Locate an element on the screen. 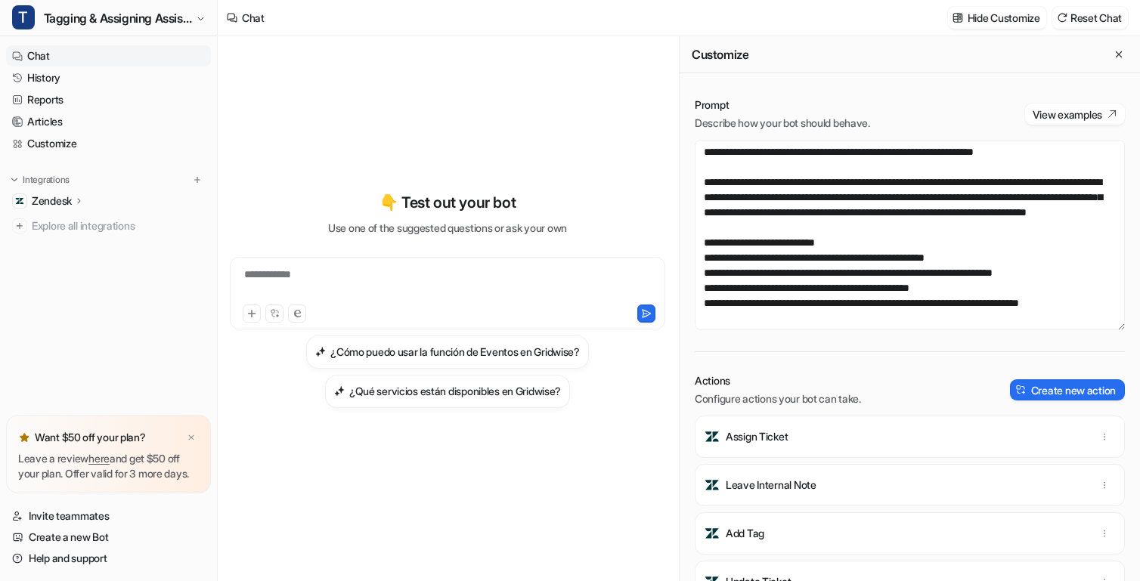 This screenshot has height=581, width=1140. img: Assign Ticket icon is located at coordinates (712, 437).